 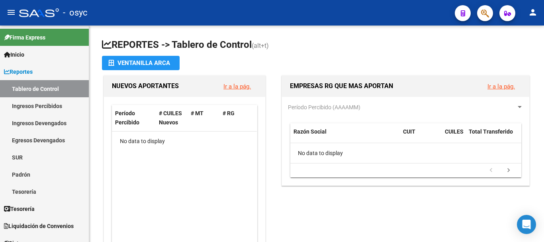 What do you see at coordinates (141, 63) in the screenshot?
I see `div: Ventanilla ARCA` at bounding box center [141, 63].